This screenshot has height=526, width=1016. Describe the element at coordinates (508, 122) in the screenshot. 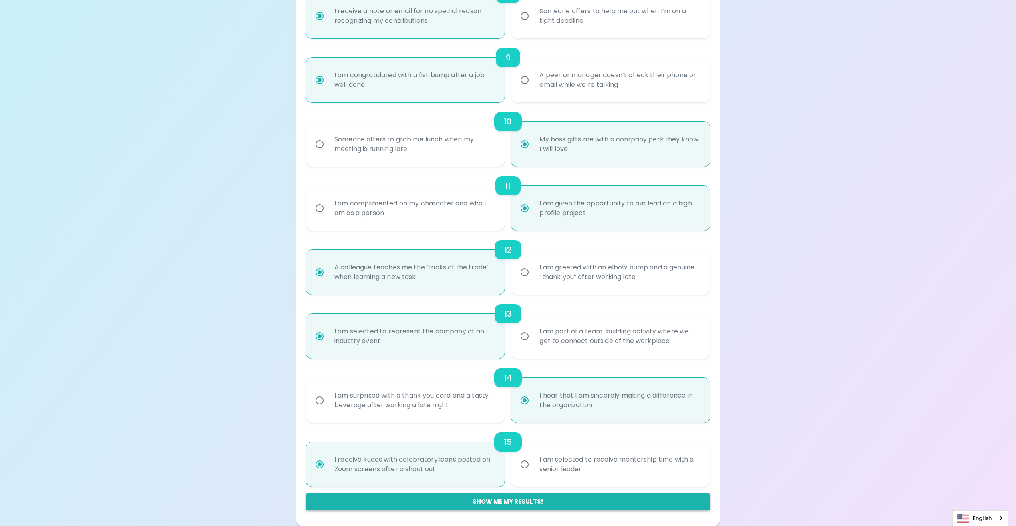

I see `h6: 10` at that location.